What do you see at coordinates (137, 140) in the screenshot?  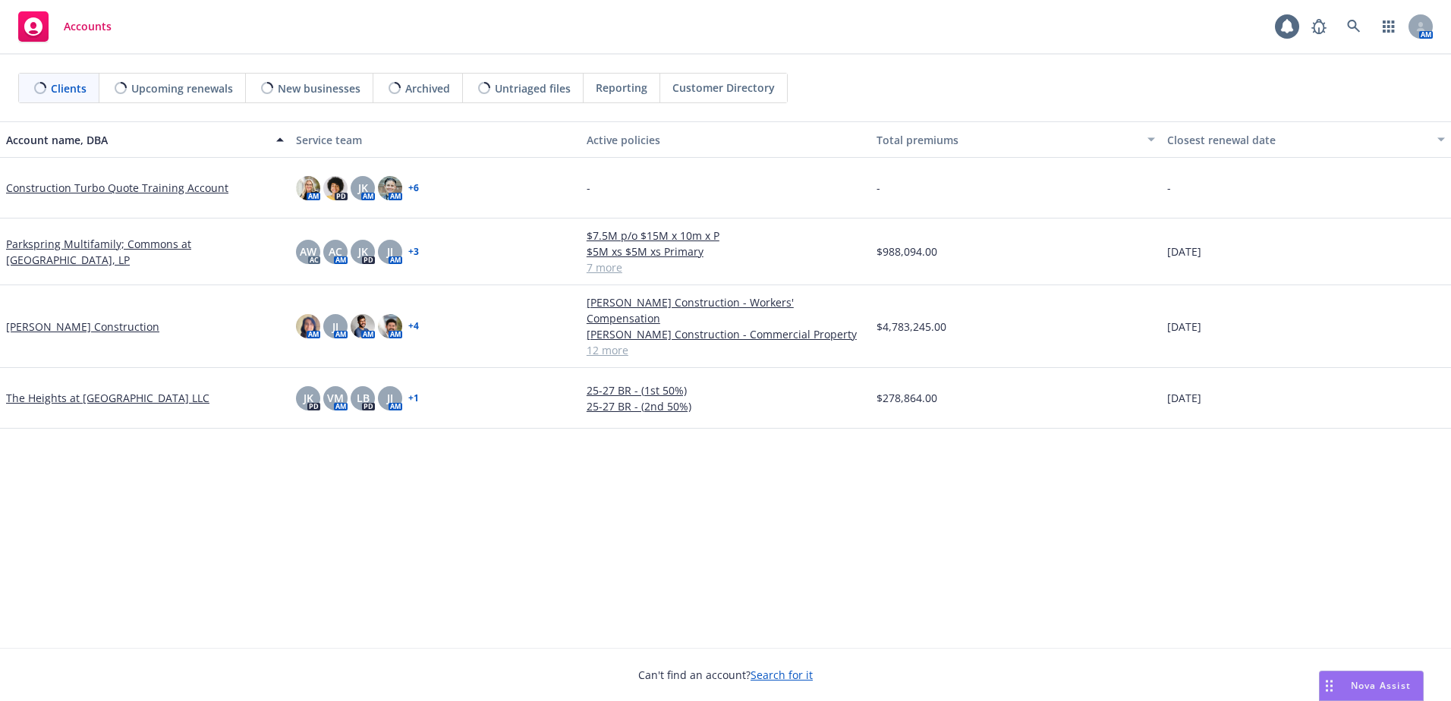 I see `div: Account name, DBA` at bounding box center [137, 140].